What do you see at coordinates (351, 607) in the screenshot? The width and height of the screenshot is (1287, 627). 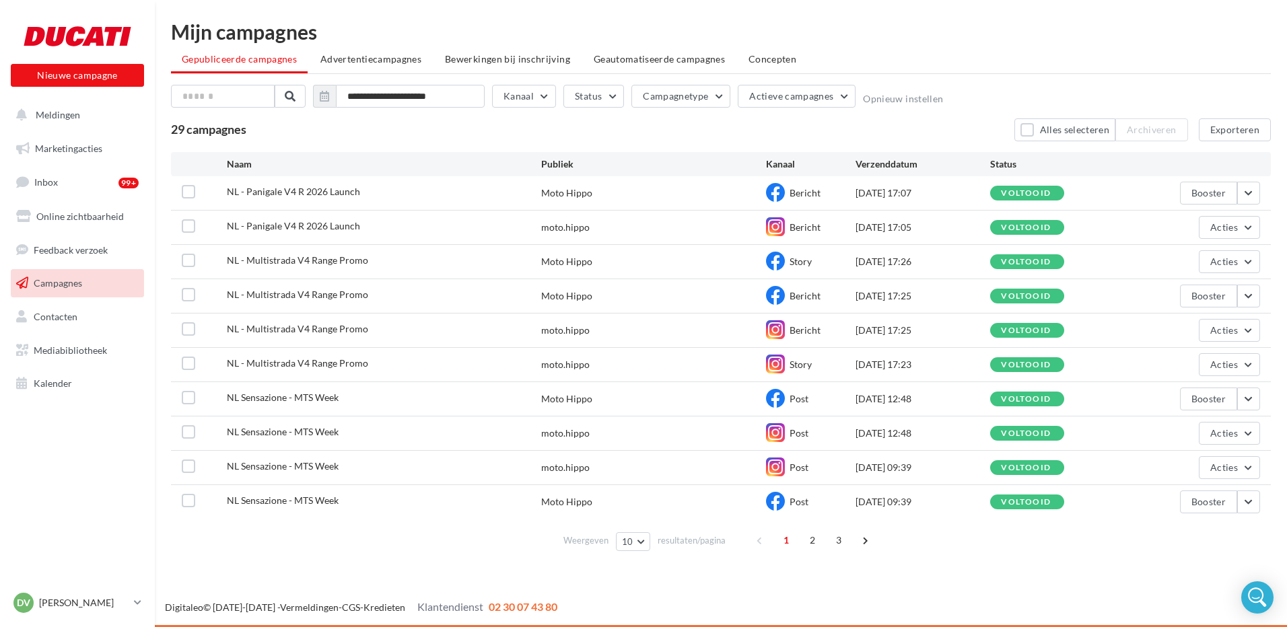 I see `a: CGS` at bounding box center [351, 607].